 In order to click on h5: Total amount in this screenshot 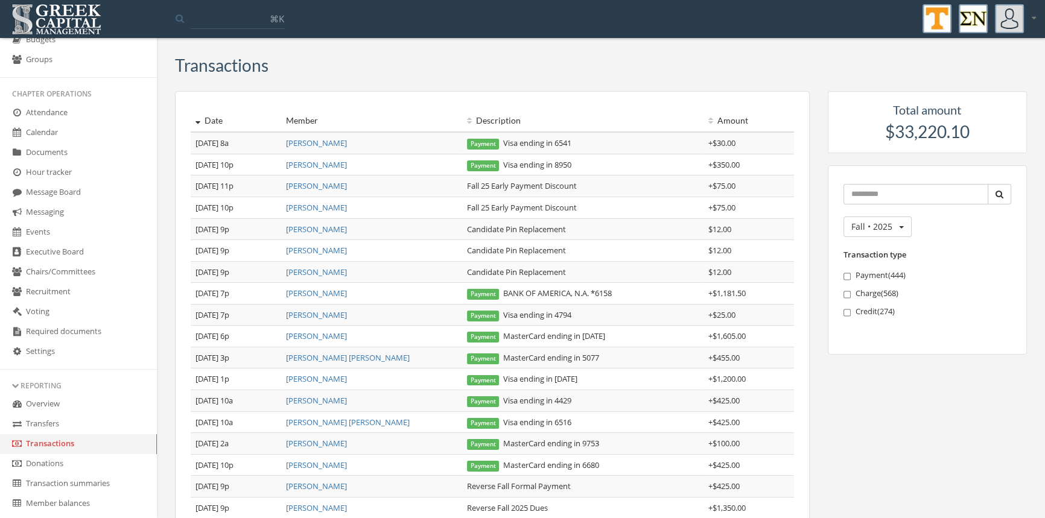, I will do `click(927, 110)`.